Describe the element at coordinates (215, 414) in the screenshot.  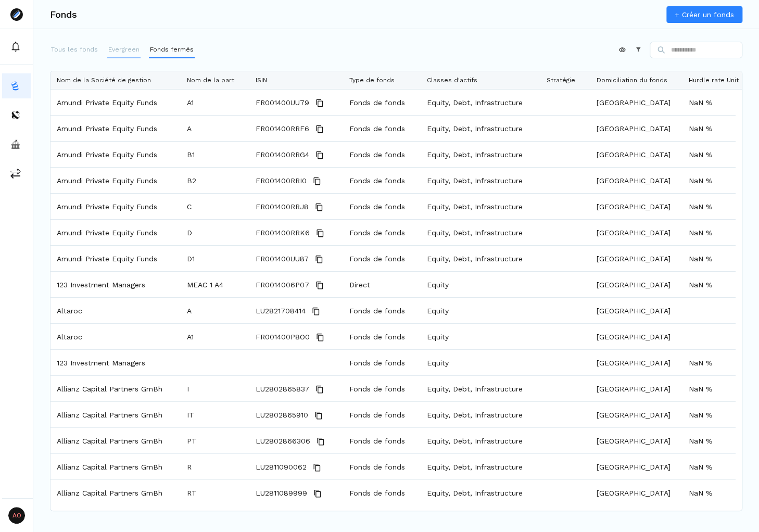
I see `div: IT` at that location.